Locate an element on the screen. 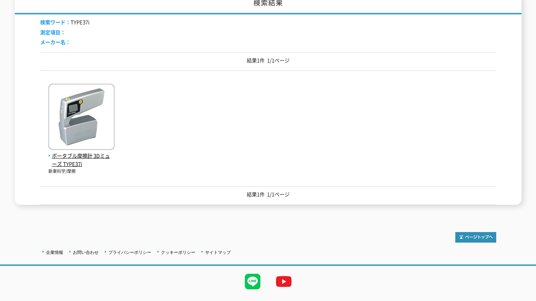 Image resolution: width=536 pixels, height=301 pixels. img: トップページへ is located at coordinates (476, 238).